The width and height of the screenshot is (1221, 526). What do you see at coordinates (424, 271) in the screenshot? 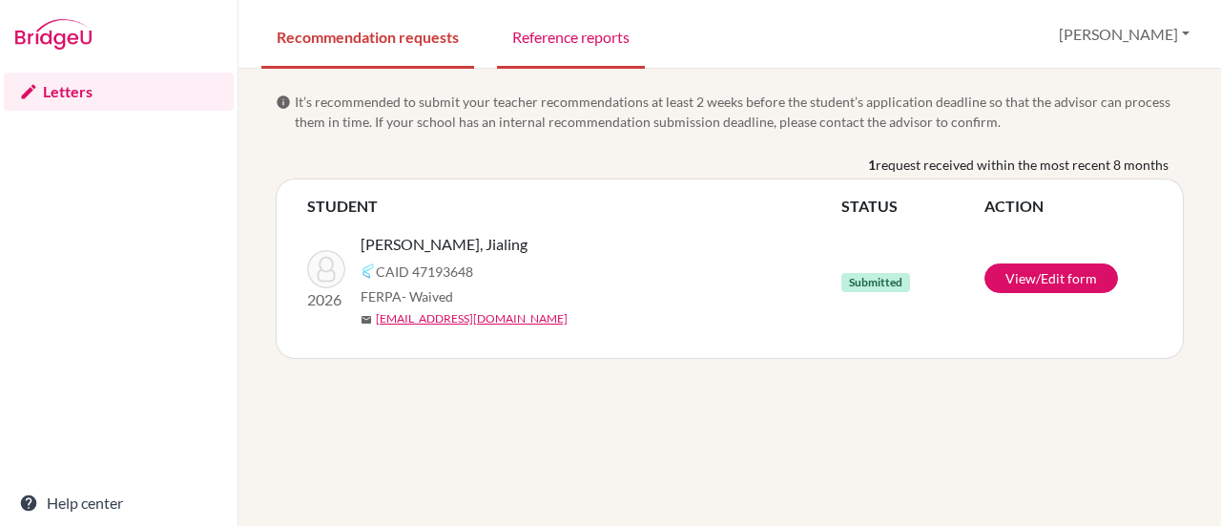
I see `span: CAID 47193648` at bounding box center [424, 271].